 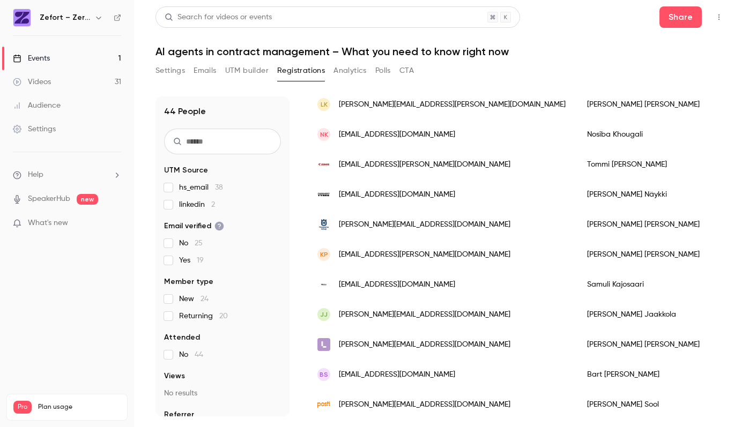 I want to click on span: What's new, so click(x=48, y=223).